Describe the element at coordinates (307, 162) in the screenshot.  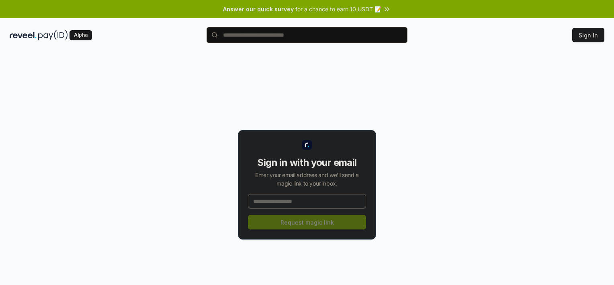
I see `div: Sign in with your email` at that location.